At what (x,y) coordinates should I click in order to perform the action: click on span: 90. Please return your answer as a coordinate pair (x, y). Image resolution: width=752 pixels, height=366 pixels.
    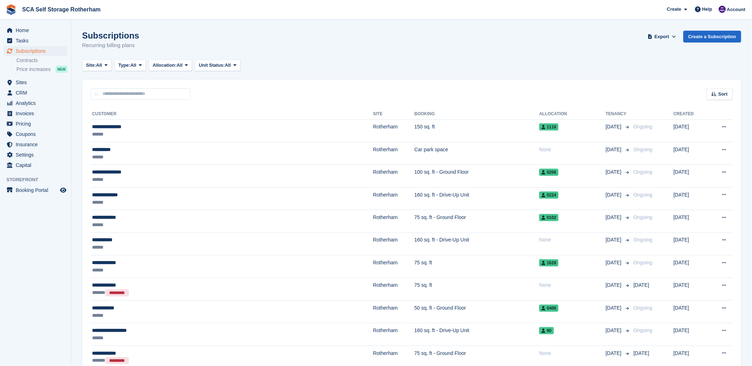
    Looking at the image, I should click on (546, 331).